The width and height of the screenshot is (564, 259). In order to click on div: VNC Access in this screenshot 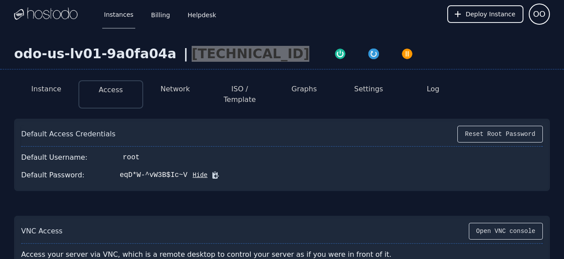, I will do `click(42, 231)`.